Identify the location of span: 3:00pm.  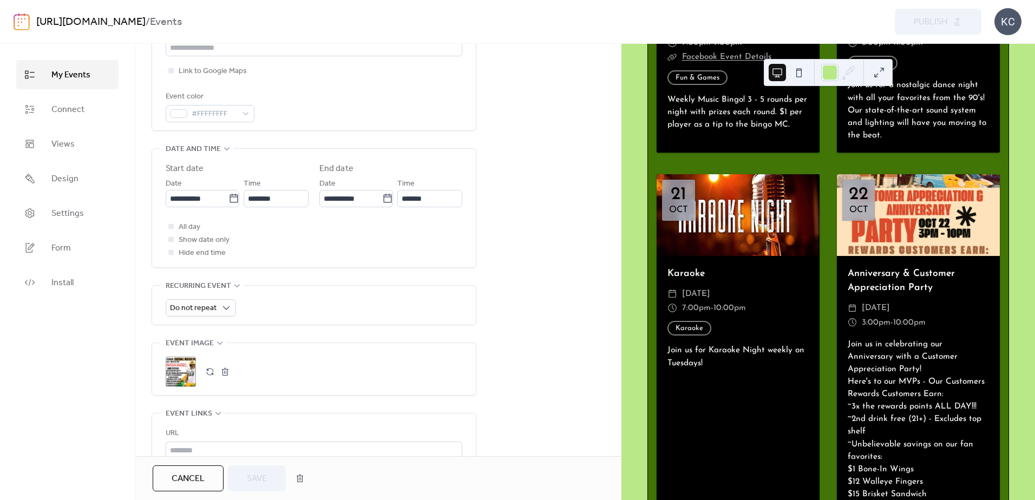
(876, 323).